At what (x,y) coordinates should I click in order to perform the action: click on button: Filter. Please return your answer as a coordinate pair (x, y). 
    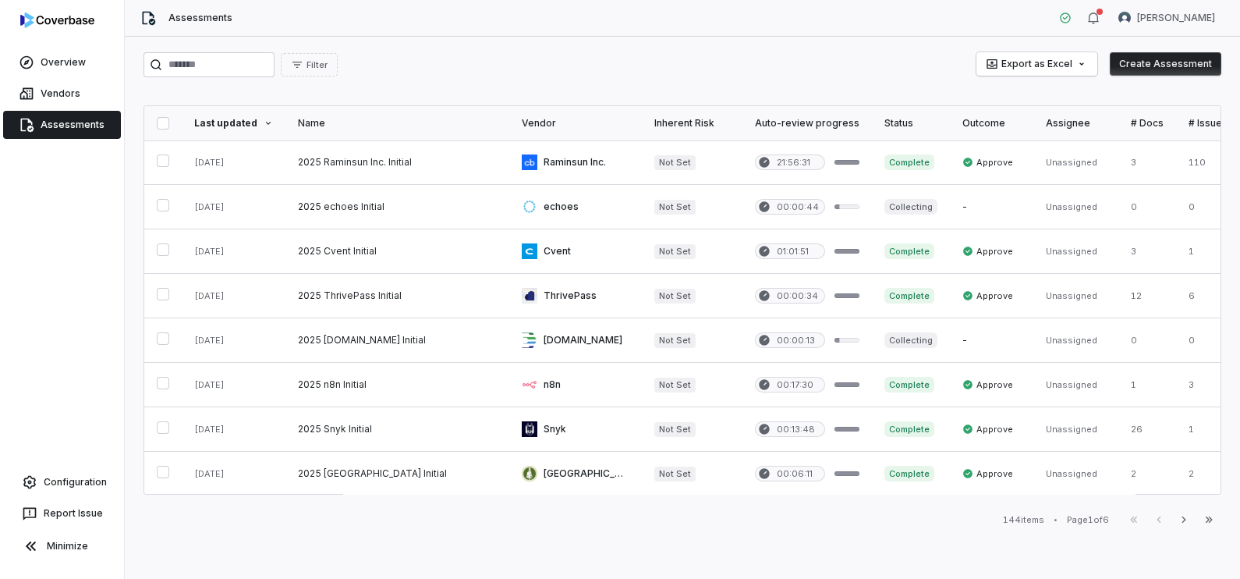
    Looking at the image, I should click on (309, 65).